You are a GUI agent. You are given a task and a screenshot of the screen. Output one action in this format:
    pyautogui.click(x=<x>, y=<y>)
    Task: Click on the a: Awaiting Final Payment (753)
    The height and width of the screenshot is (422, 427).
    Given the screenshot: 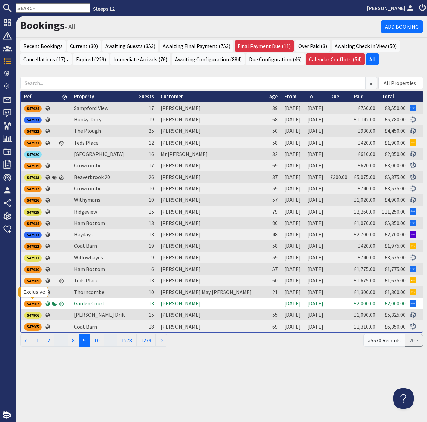 What is the action you would take?
    pyautogui.click(x=196, y=46)
    